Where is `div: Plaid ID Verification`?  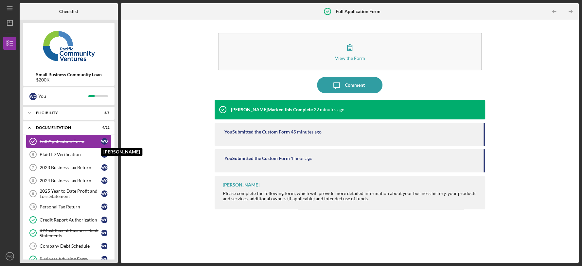 div: Plaid ID Verification is located at coordinates (70, 154).